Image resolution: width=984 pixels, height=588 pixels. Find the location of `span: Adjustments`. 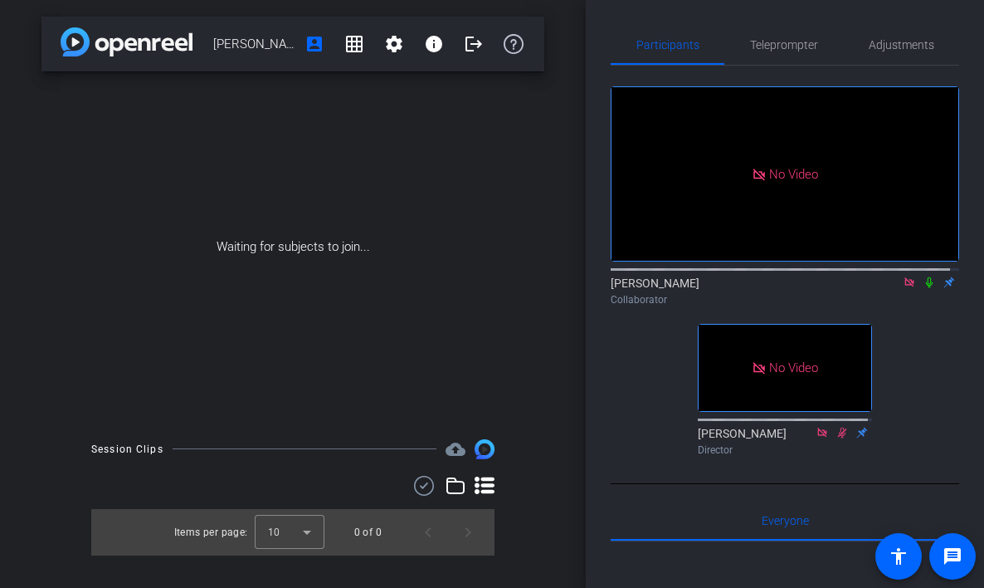

span: Adjustments is located at coordinates (901, 45).